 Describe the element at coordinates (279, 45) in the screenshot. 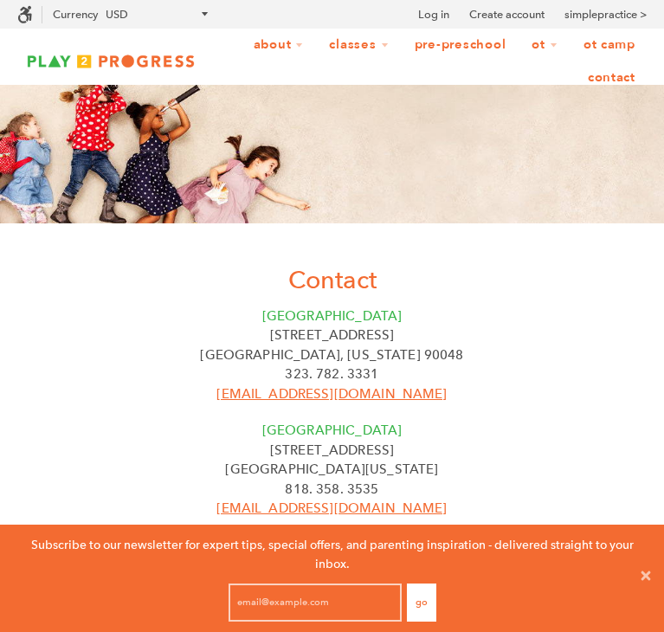

I see `a: About` at that location.